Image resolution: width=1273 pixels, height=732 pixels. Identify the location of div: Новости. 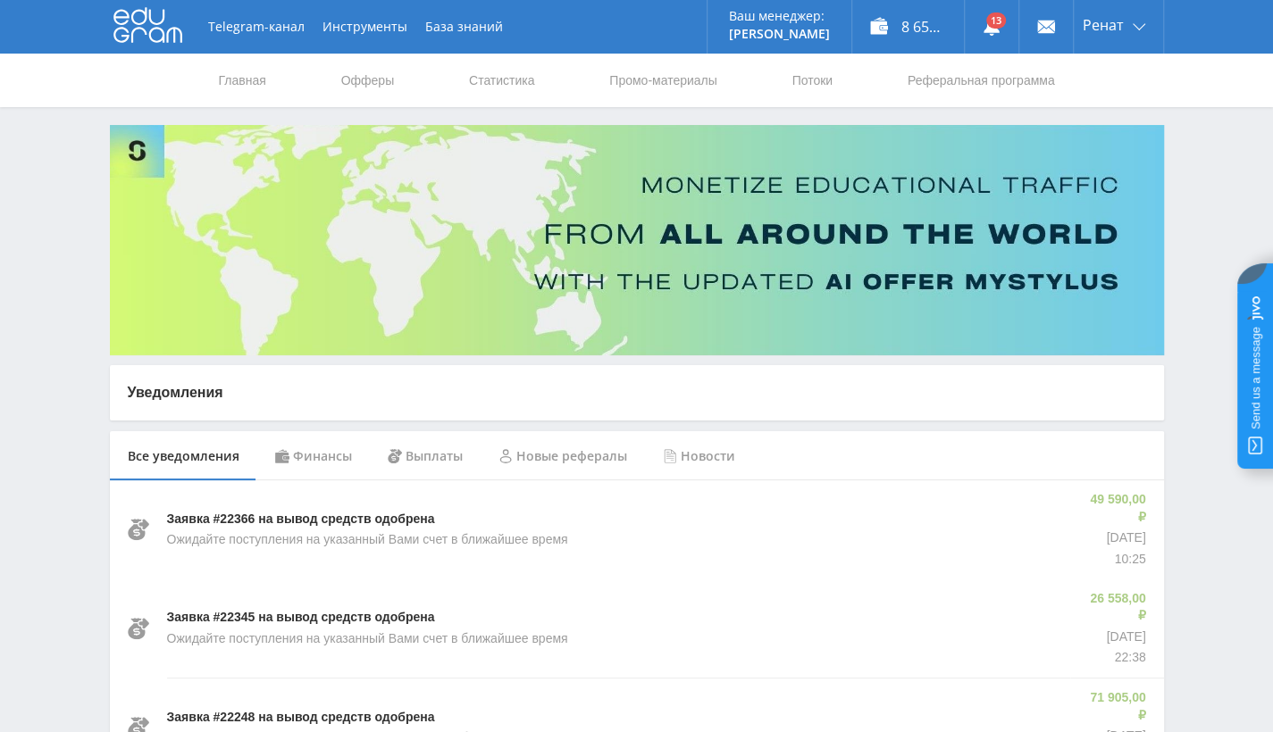
(698, 456).